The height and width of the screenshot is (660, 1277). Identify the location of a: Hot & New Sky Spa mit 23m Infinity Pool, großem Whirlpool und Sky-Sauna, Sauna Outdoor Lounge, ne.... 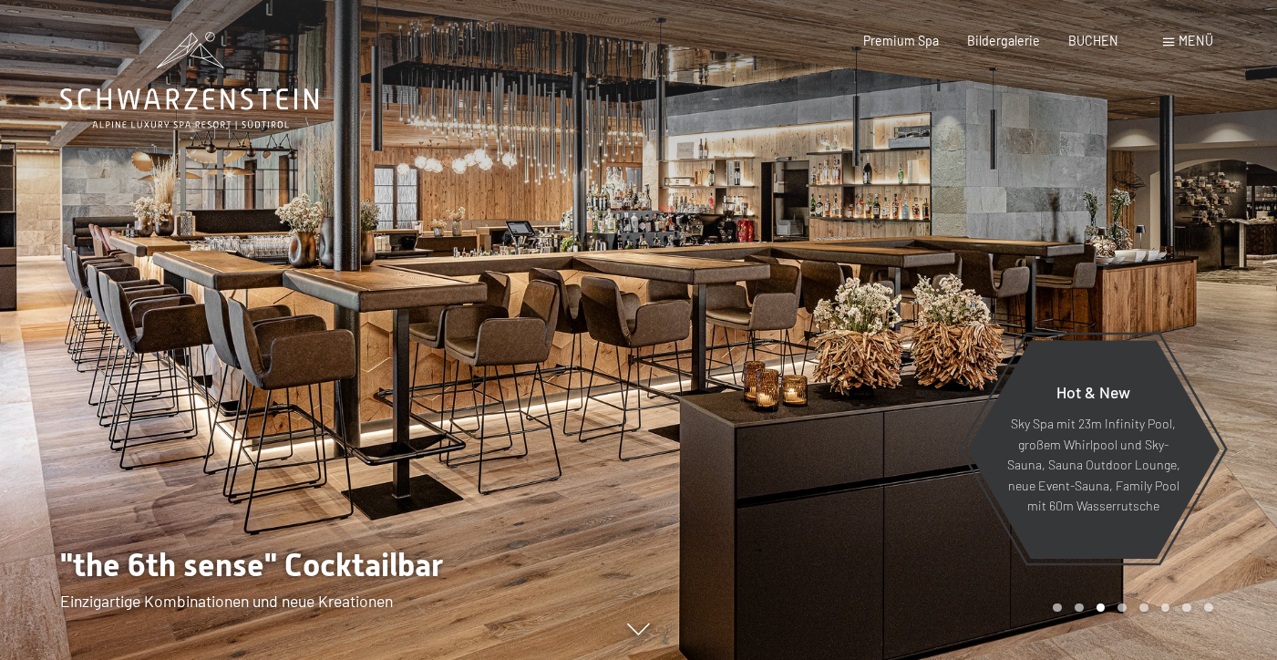
(1093, 449).